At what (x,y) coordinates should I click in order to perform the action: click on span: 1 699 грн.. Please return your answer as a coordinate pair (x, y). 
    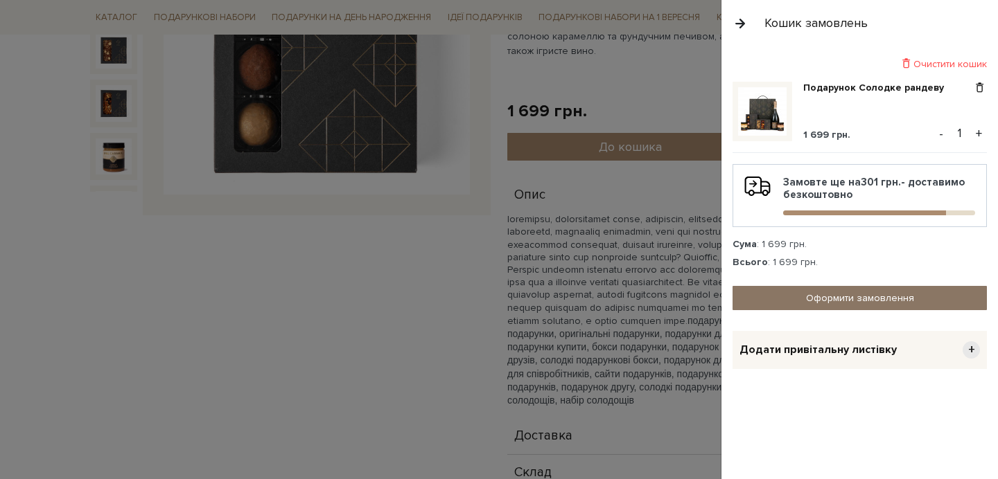
    Looking at the image, I should click on (827, 134).